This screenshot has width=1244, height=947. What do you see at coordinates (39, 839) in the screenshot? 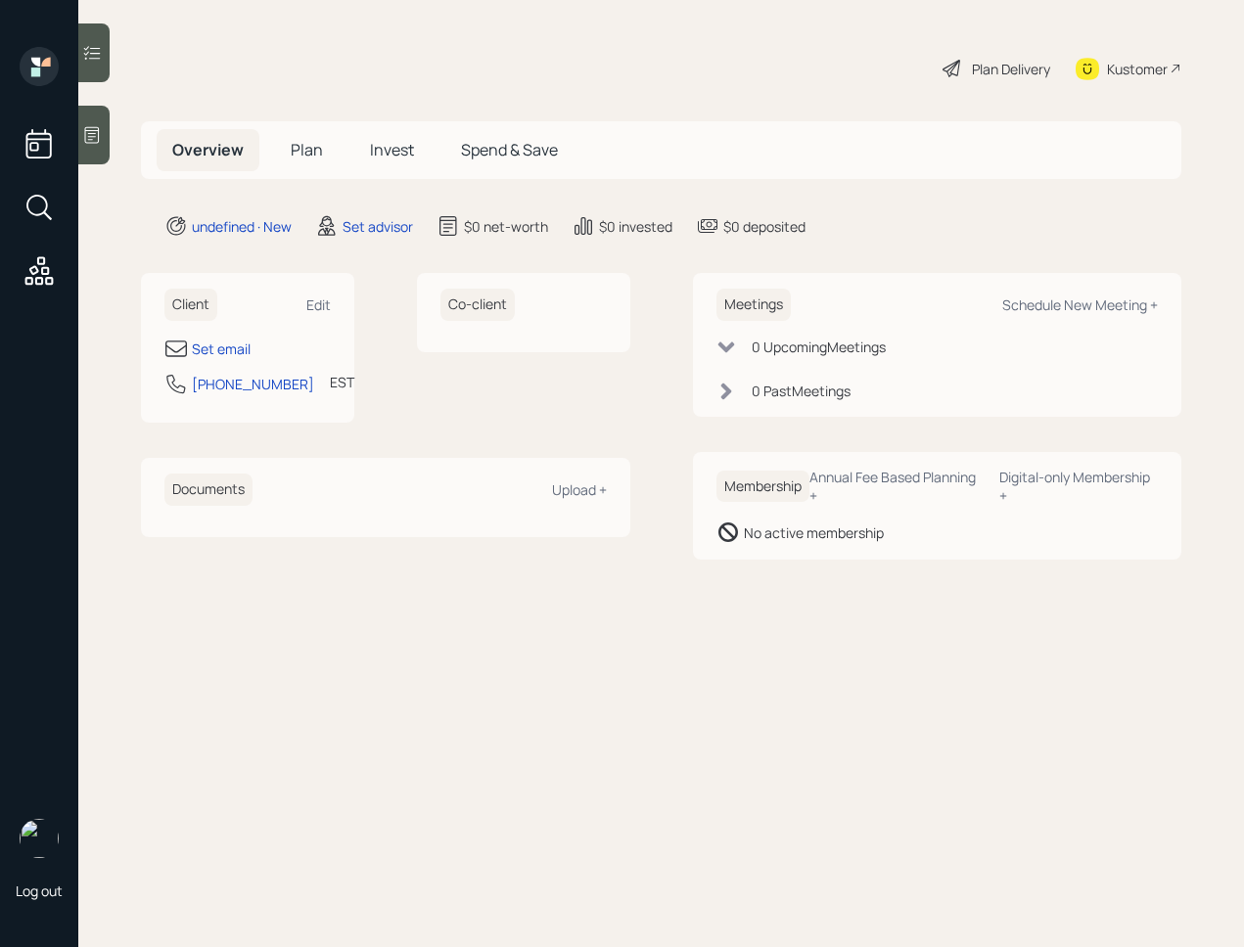
I see `img: retirable_logo.png` at bounding box center [39, 839].